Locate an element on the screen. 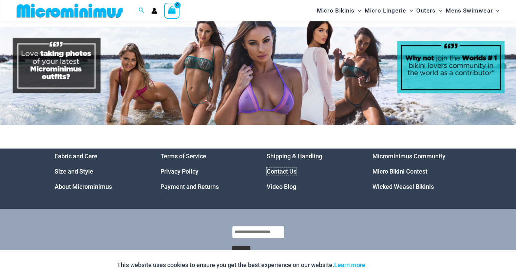  a: About Microminimus is located at coordinates (83, 187).